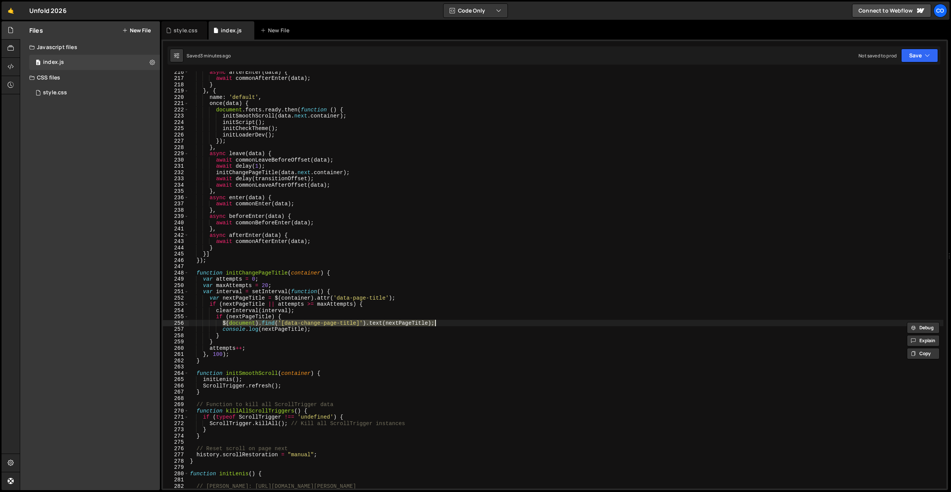  I want to click on button: Debug, so click(923, 328).